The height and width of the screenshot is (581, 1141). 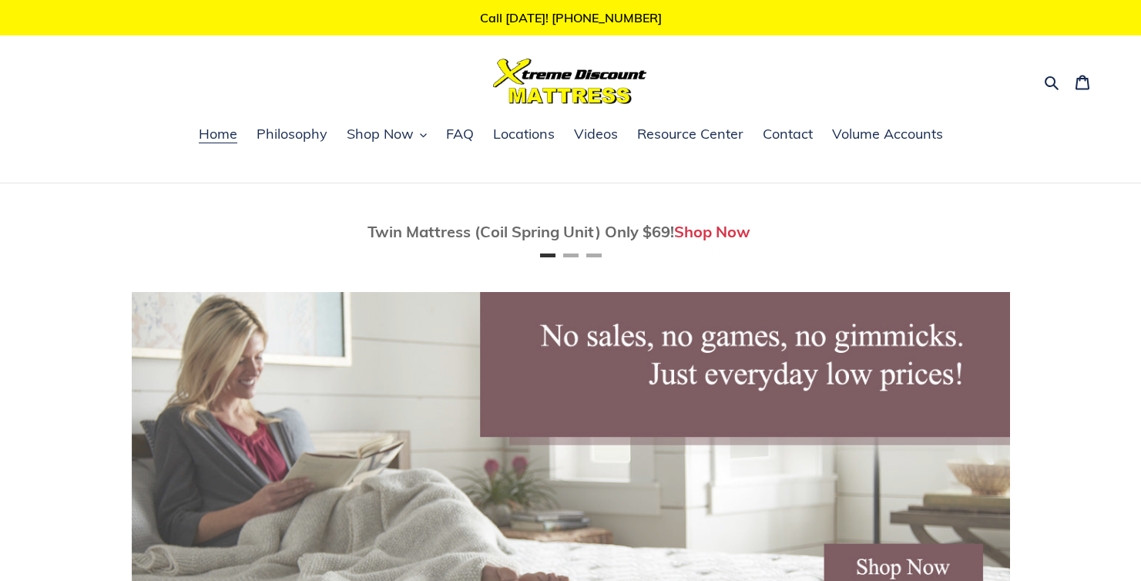 I want to click on span: Philosophy, so click(x=292, y=134).